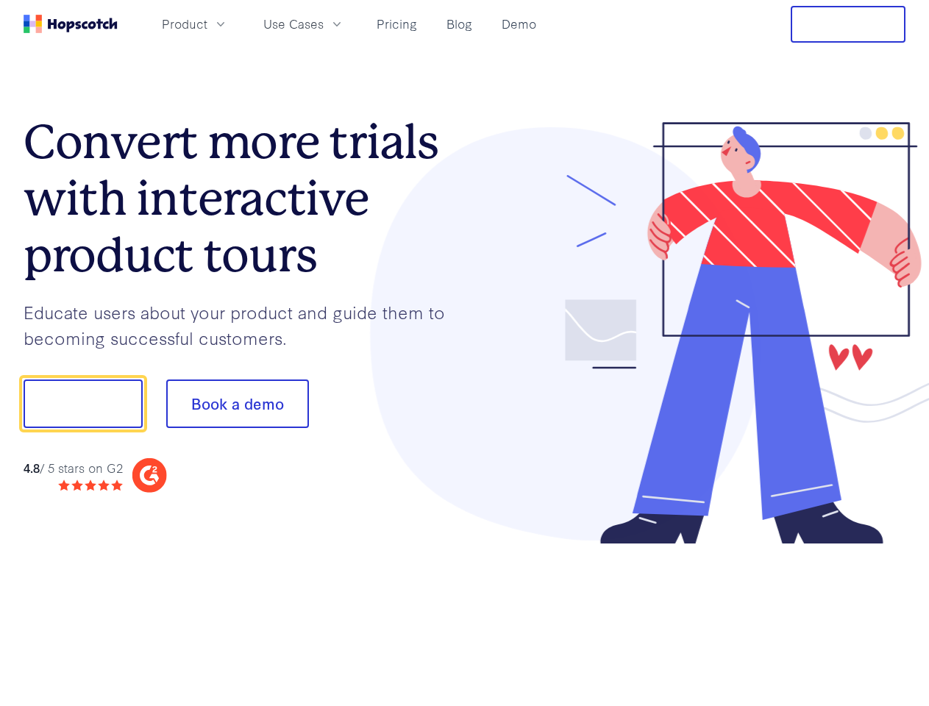  What do you see at coordinates (238, 404) in the screenshot?
I see `button: Book a demo` at bounding box center [238, 404].